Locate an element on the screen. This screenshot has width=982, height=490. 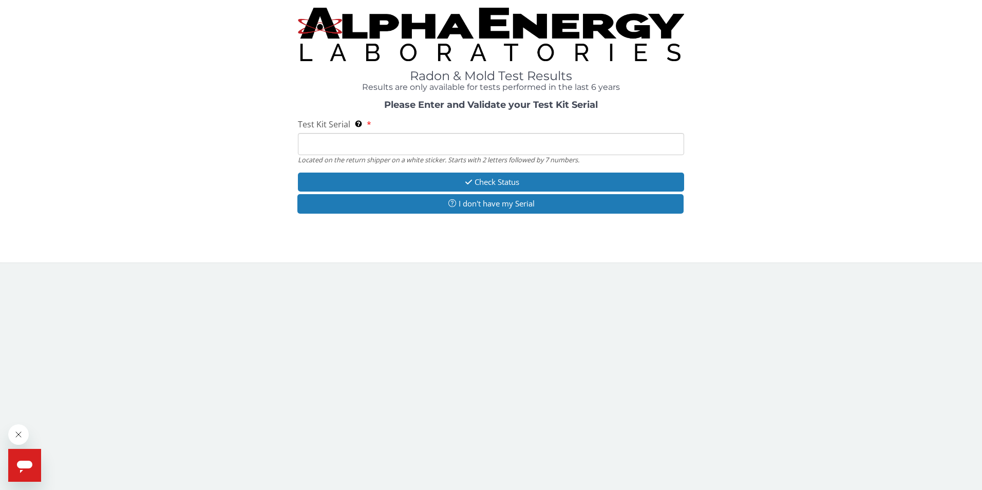
button: I don't have my Serial is located at coordinates (490, 203).